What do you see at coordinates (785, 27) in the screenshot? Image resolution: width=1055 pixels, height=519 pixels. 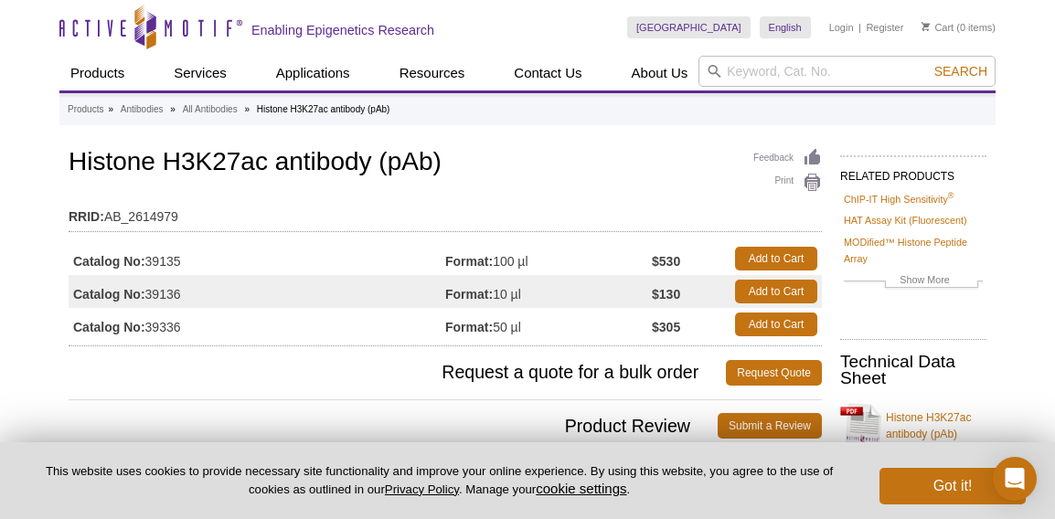 I see `a: English` at bounding box center [785, 27].